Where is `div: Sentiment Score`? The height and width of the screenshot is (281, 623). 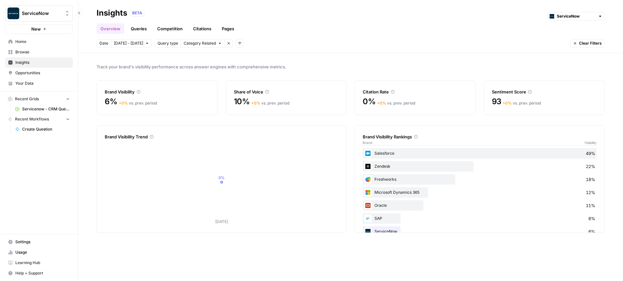
div: Sentiment Score is located at coordinates (544, 92).